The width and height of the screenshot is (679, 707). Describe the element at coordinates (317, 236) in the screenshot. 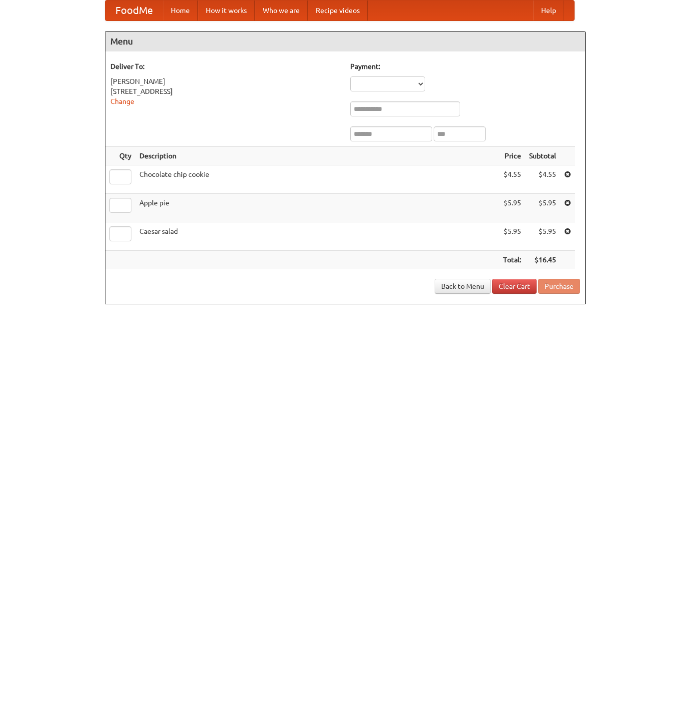

I see `td: Caesar salad` at that location.